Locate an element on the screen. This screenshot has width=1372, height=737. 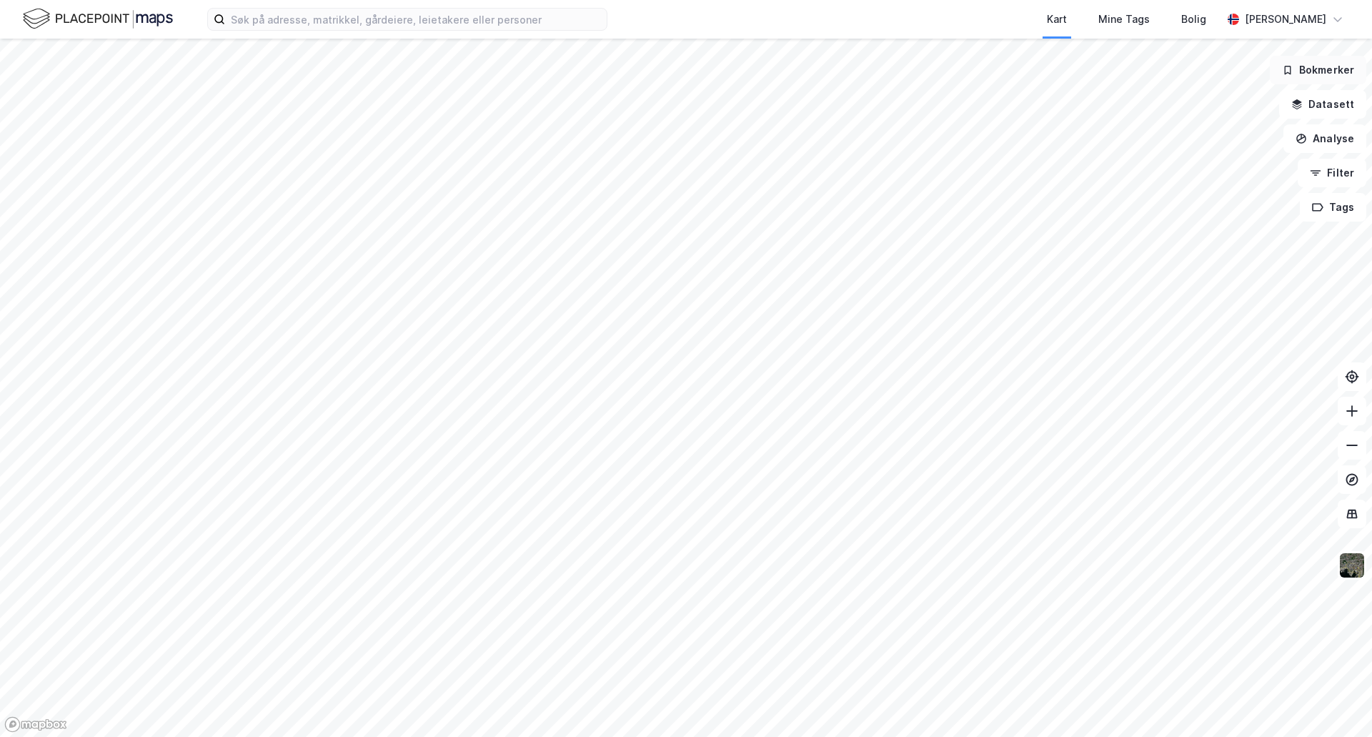
button: Bokmerker is located at coordinates (1317, 70).